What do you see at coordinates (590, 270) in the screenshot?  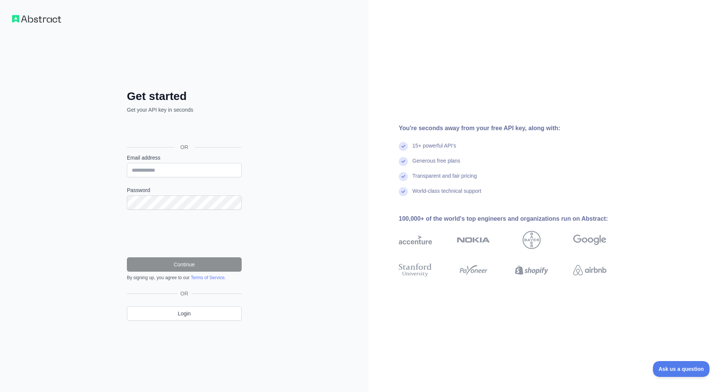 I see `img: airbnb` at bounding box center [590, 270].